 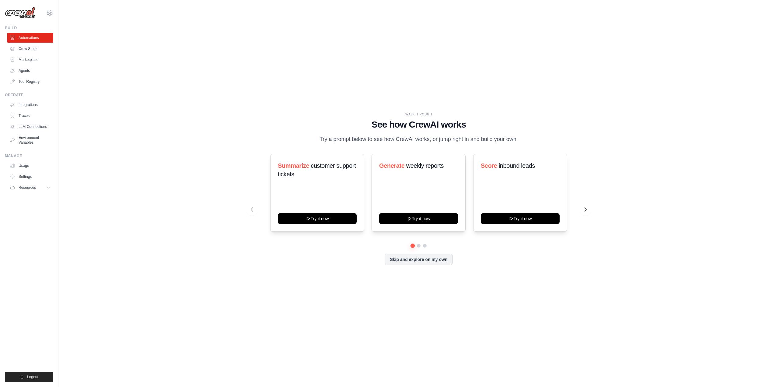 I want to click on a: Traces, so click(x=30, y=116).